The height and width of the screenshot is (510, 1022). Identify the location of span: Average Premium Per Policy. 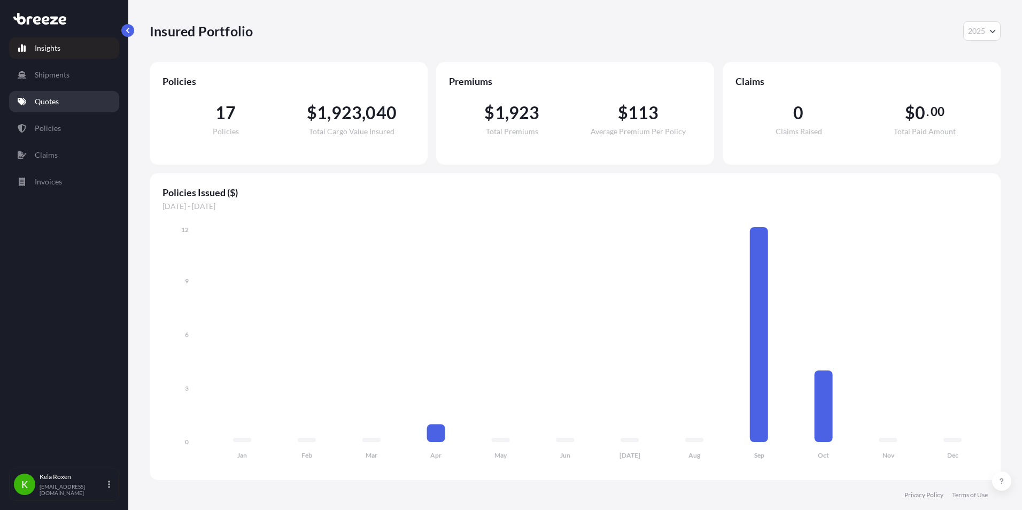
(638, 131).